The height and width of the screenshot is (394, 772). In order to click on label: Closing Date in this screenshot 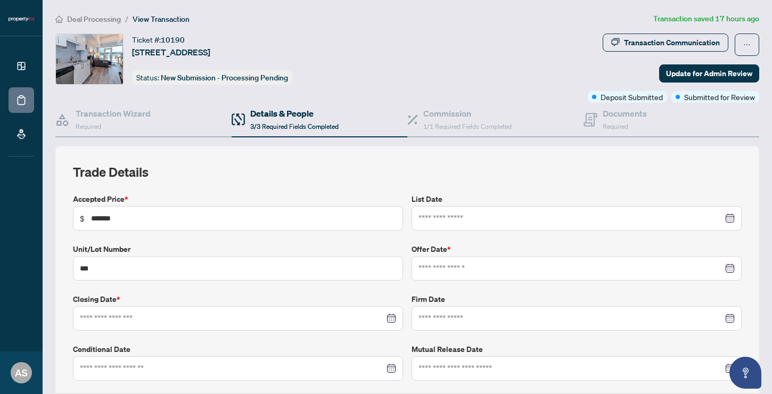, I will do `click(238, 299)`.